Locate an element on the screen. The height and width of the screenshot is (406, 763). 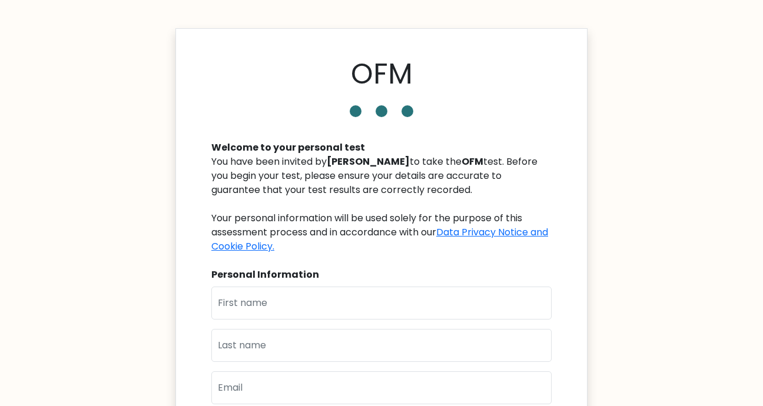
h1: OFM is located at coordinates (381, 74).